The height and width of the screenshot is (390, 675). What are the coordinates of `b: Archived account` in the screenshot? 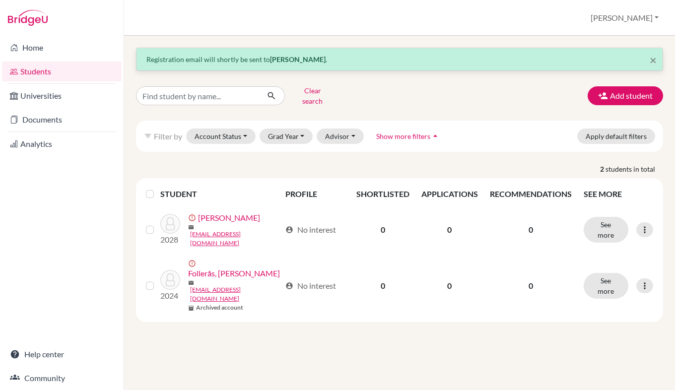 It's located at (219, 308).